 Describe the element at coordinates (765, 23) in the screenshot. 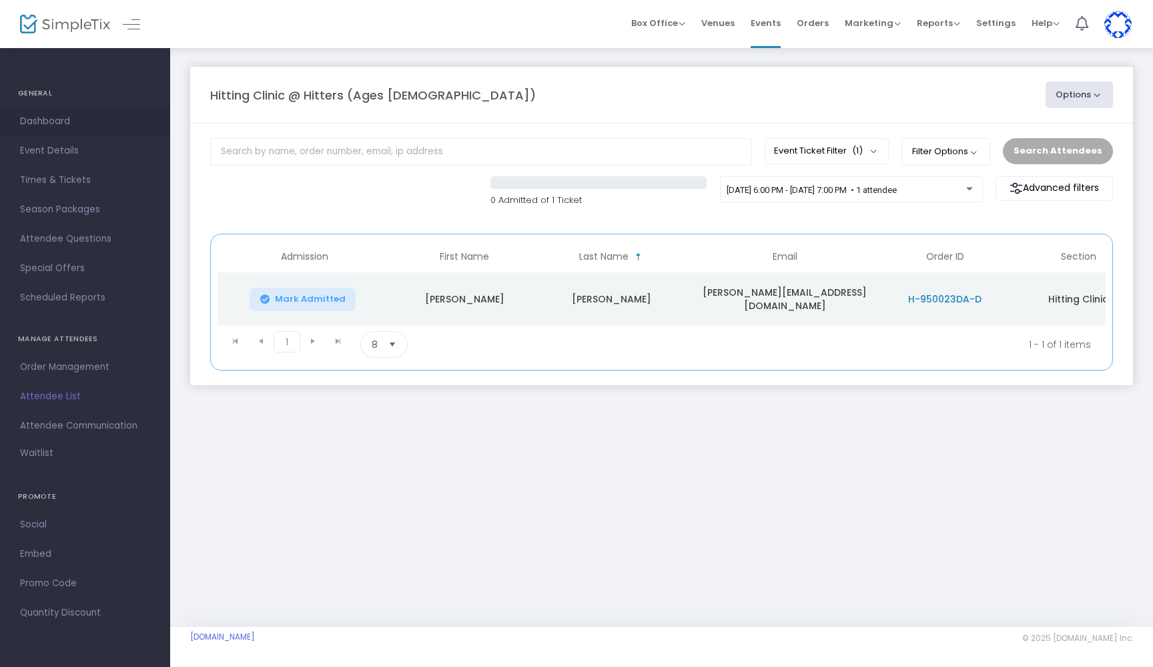

I see `span: Events` at that location.